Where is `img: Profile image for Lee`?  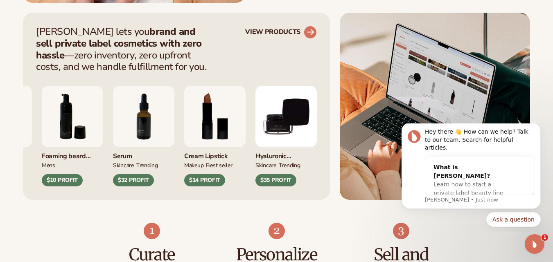
img: Profile image for Lee is located at coordinates (25, 13).